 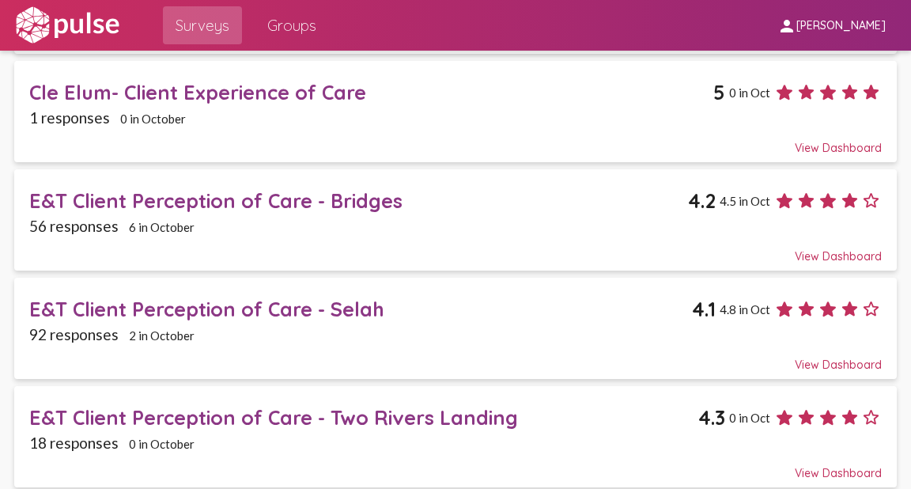 I want to click on span: 4.3, so click(x=711, y=417).